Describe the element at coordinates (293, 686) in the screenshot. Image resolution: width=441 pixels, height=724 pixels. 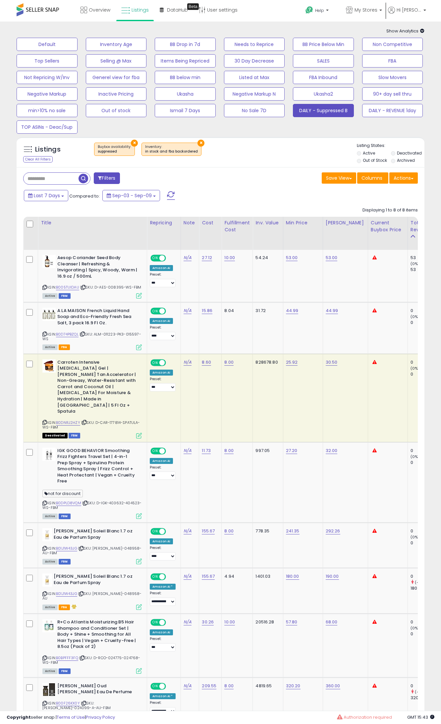
I see `a: 320.20` at that location.